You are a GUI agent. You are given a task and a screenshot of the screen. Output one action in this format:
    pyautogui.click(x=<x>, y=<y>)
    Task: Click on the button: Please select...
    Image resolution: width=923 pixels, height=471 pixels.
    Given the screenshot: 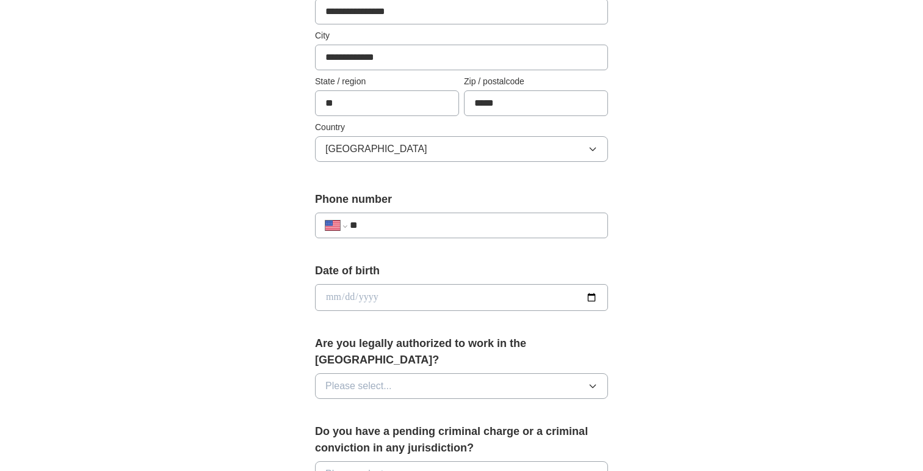 What is the action you would take?
    pyautogui.click(x=462, y=386)
    